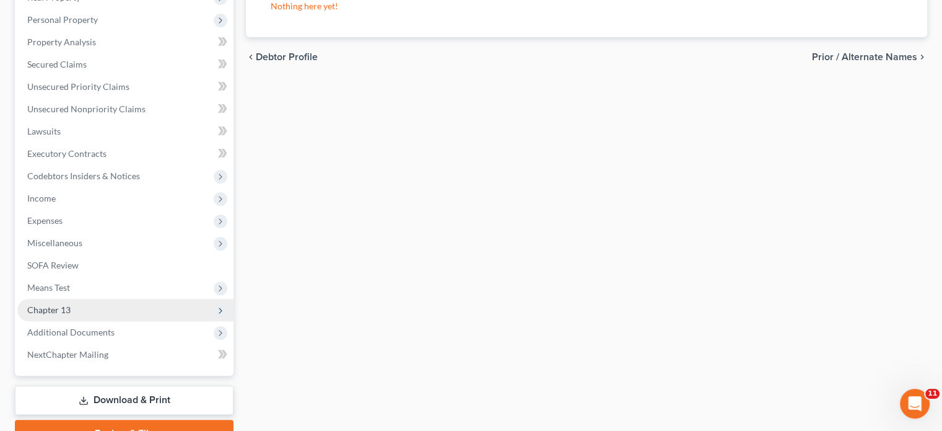  Describe the element at coordinates (922, 57) in the screenshot. I see `i: chevron_right` at that location.